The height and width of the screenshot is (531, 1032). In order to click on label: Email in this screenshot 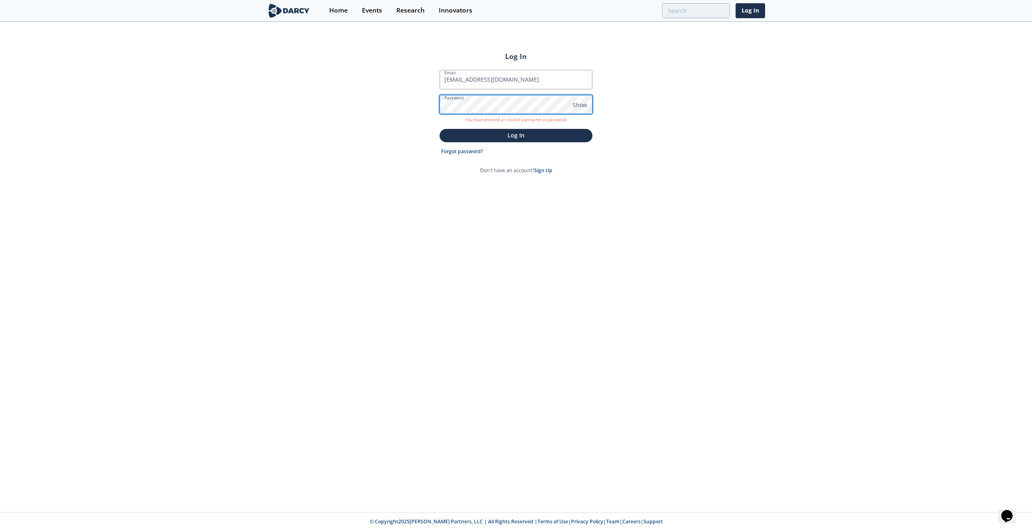, I will do `click(450, 73)`.